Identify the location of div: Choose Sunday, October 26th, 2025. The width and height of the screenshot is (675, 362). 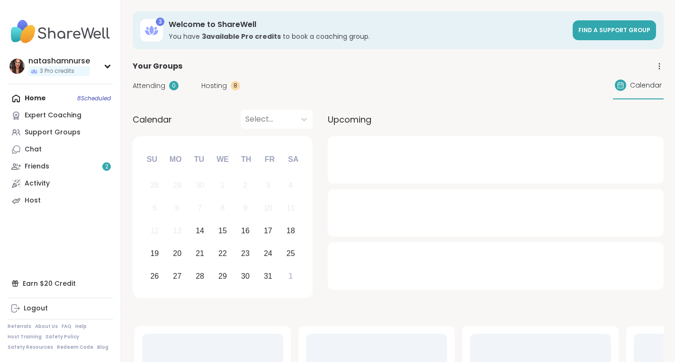
(154, 276).